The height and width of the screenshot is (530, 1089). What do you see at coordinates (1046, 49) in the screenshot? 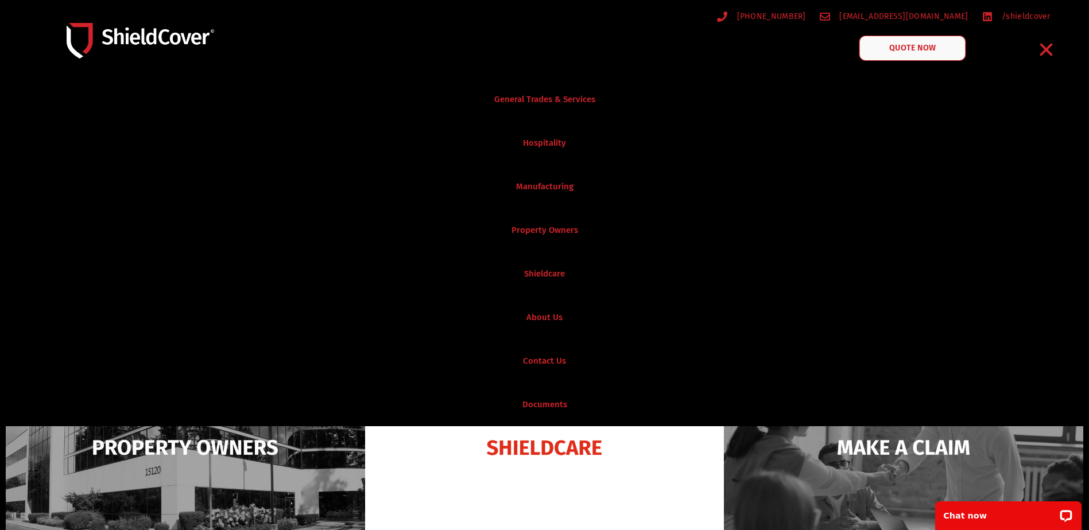
I see `div: Menu Toggle` at bounding box center [1046, 49].